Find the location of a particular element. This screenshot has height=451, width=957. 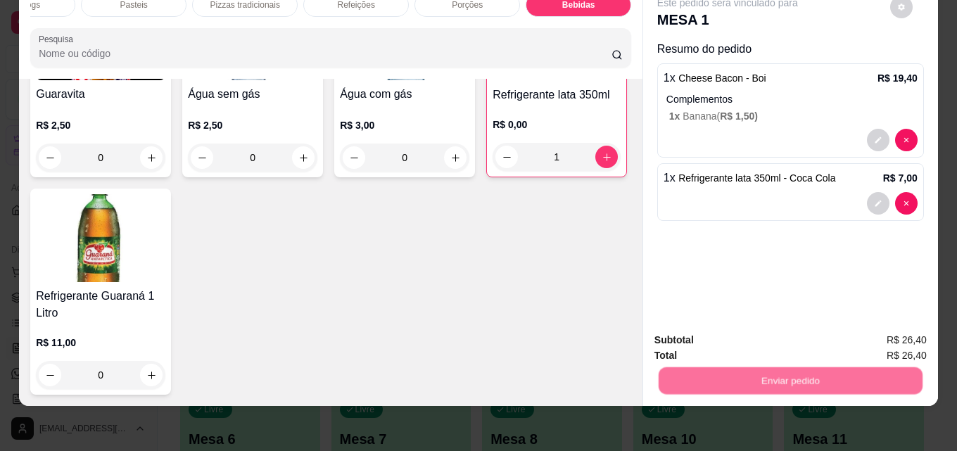

p: R$ 3,00 is located at coordinates (404, 125).